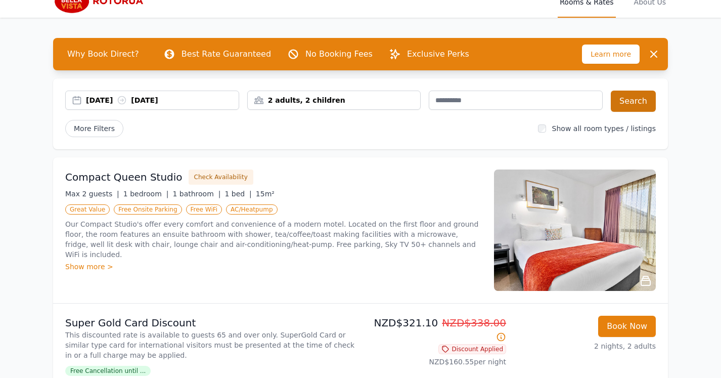 The height and width of the screenshot is (378, 721). What do you see at coordinates (238, 194) in the screenshot?
I see `span: 1 bed |` at bounding box center [238, 194].